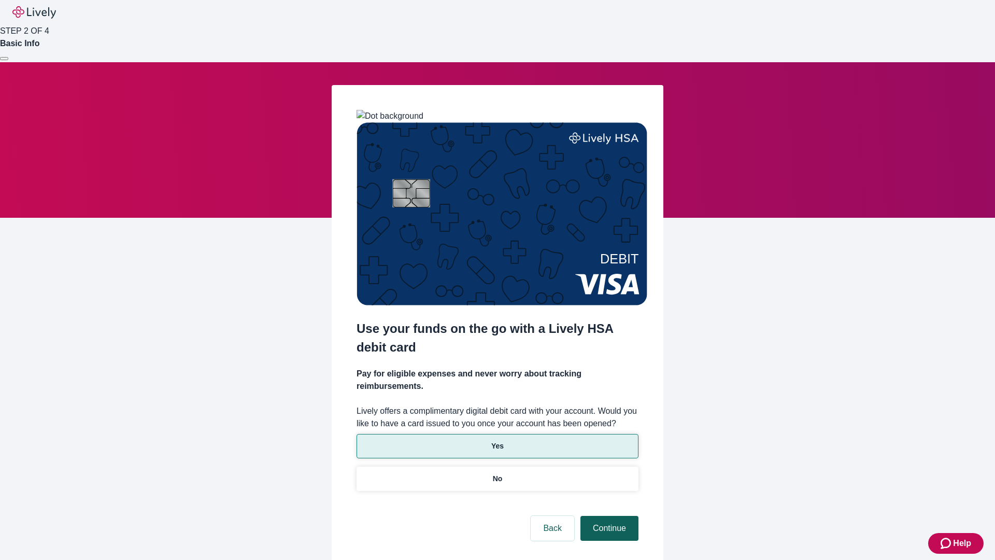 The image size is (995, 560). What do you see at coordinates (34, 12) in the screenshot?
I see `img: Lively` at bounding box center [34, 12].